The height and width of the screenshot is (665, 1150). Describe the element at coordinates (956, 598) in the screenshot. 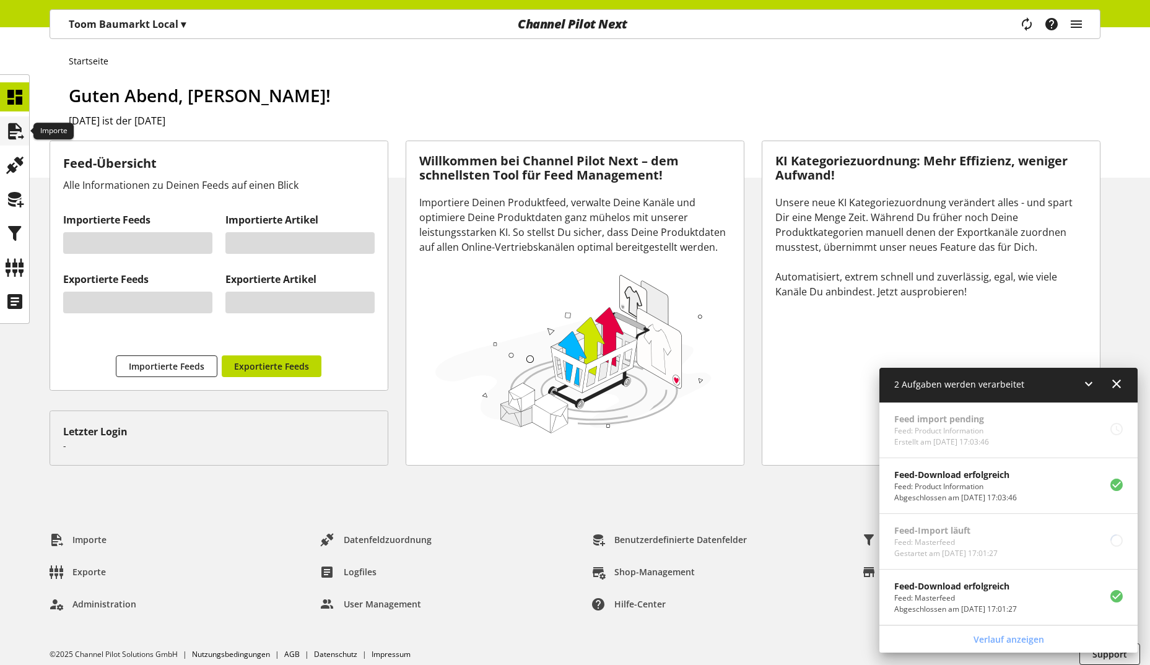

I see `p: Feed: Masterfeed` at that location.